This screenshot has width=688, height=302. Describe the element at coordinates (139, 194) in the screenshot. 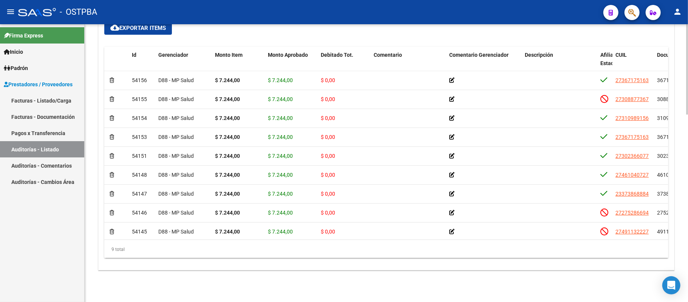

I see `span: 54147` at that location.